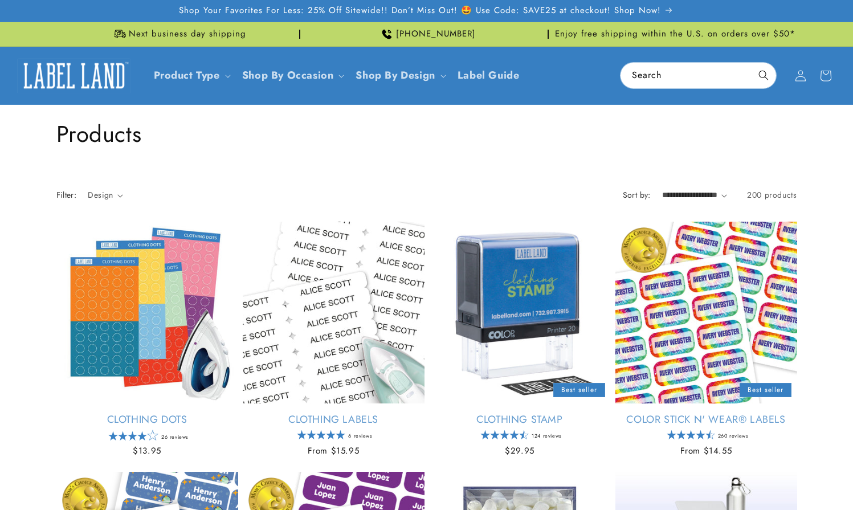 This screenshot has width=853, height=510. What do you see at coordinates (706, 419) in the screenshot?
I see `a: Color Stick N' Wear® Labels` at bounding box center [706, 419].